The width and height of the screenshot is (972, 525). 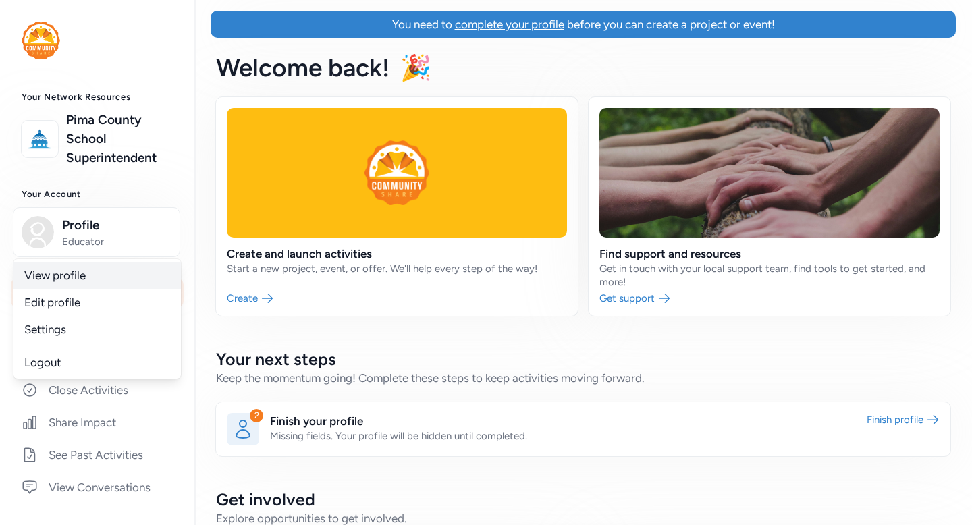 I want to click on span: Educator, so click(x=117, y=242).